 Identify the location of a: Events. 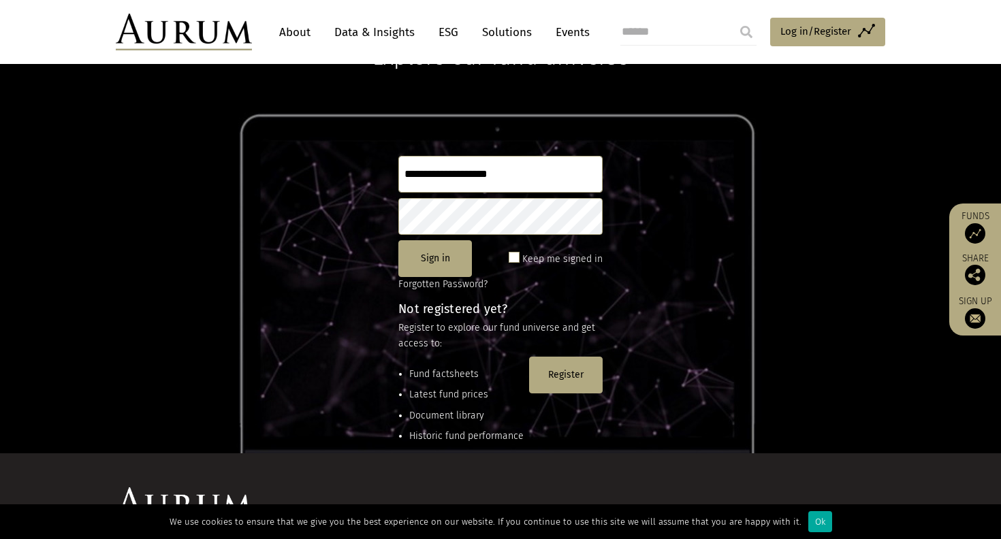
(569, 32).